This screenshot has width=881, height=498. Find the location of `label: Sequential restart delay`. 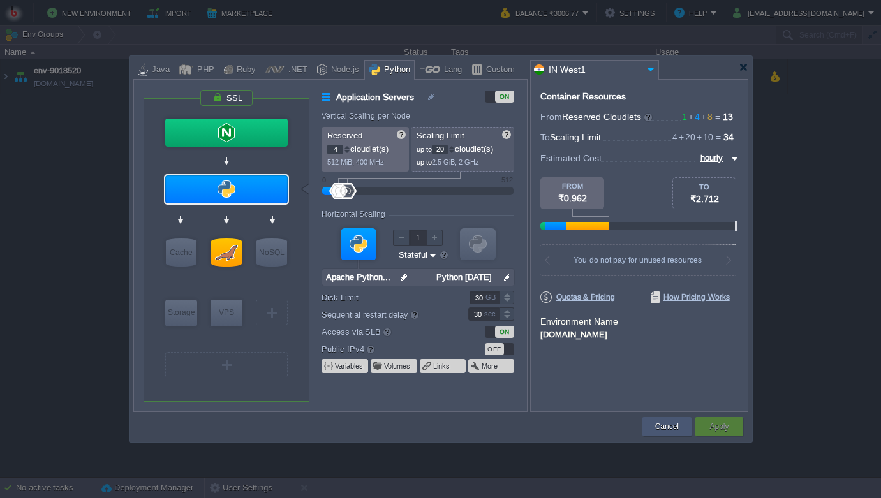

label: Sequential restart delay is located at coordinates (386, 315).